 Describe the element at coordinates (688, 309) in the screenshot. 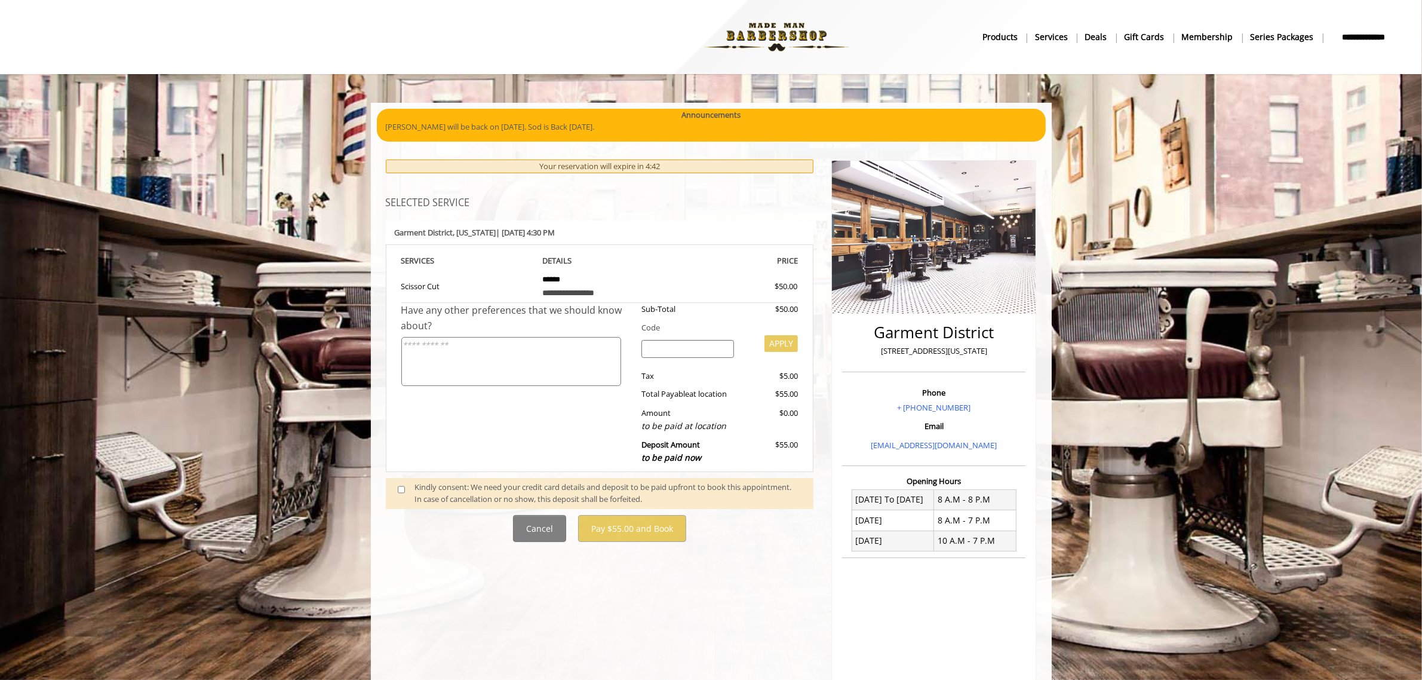

I see `div: Sub-Total` at that location.